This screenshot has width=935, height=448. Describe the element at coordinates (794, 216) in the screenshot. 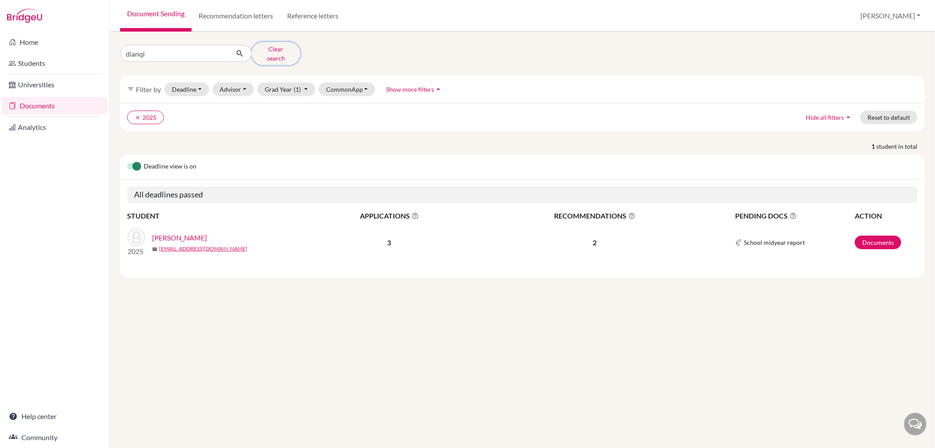

I see `span: PENDING DOCS` at that location.